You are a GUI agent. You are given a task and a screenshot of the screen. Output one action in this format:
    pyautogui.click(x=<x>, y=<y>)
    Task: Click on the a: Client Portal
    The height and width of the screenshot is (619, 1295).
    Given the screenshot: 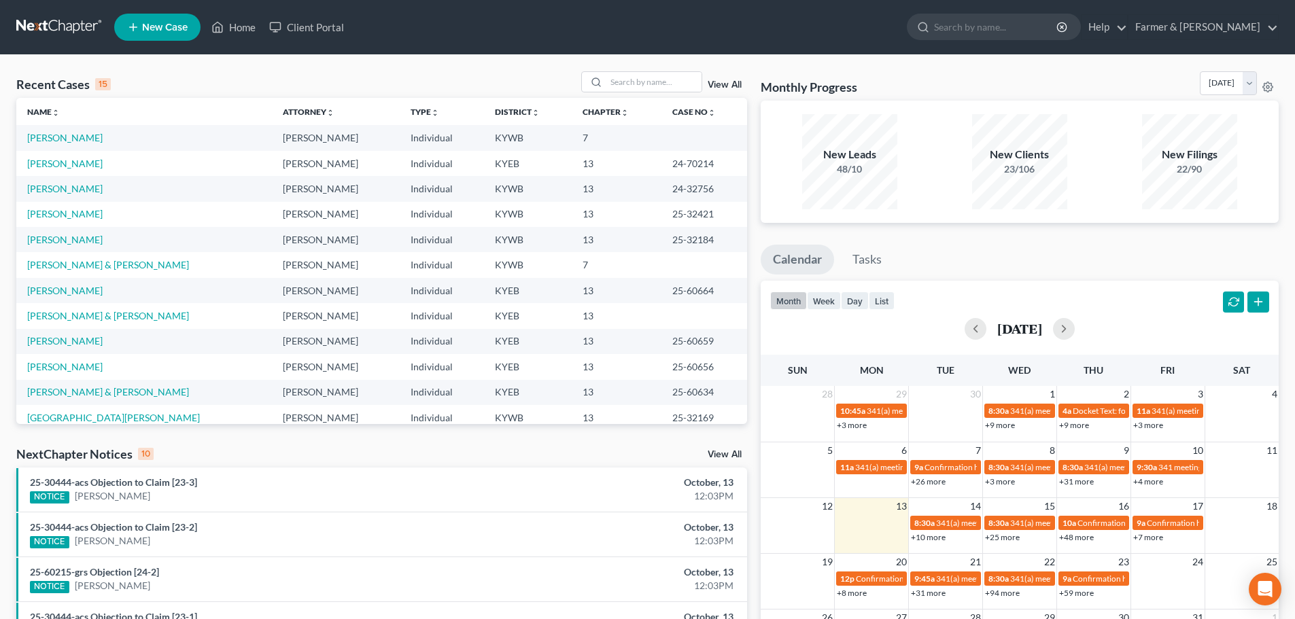 What is the action you would take?
    pyautogui.click(x=306, y=27)
    